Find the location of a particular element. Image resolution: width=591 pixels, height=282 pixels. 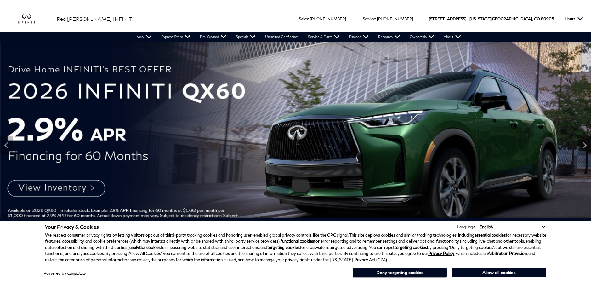

a: About is located at coordinates (452, 37).